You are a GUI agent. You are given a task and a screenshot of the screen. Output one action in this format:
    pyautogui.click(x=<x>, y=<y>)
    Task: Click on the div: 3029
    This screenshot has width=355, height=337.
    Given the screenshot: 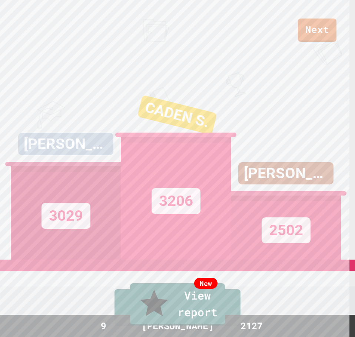 What is the action you would take?
    pyautogui.click(x=66, y=216)
    